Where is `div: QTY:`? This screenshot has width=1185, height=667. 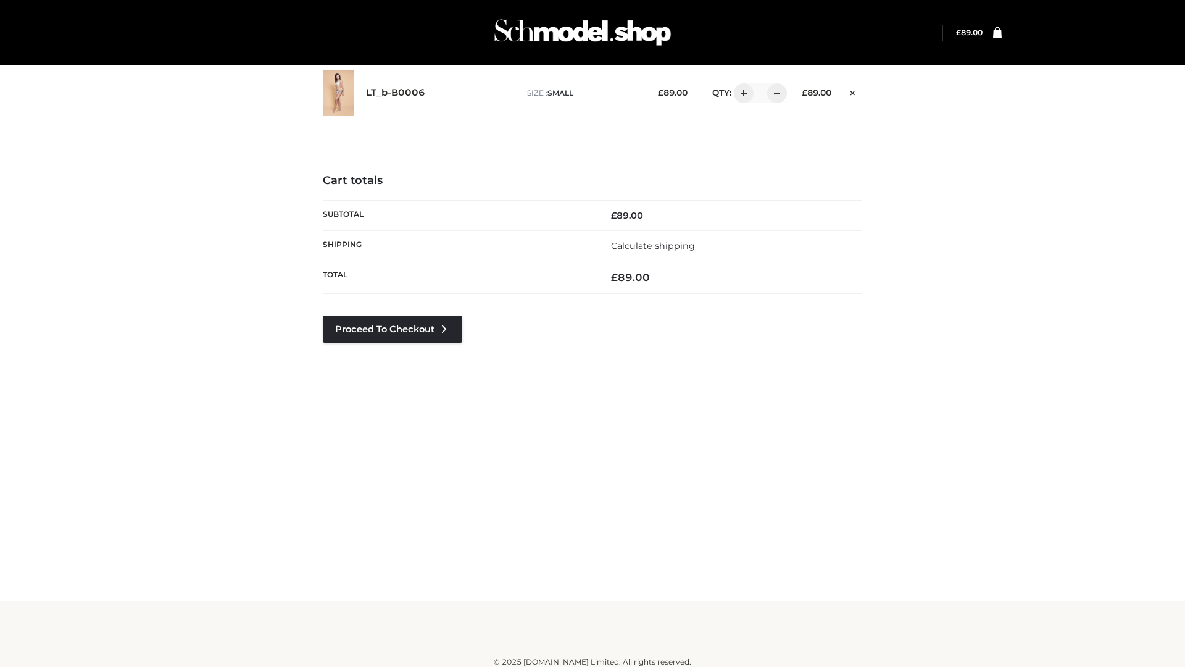 div: QTY: is located at coordinates (741, 93).